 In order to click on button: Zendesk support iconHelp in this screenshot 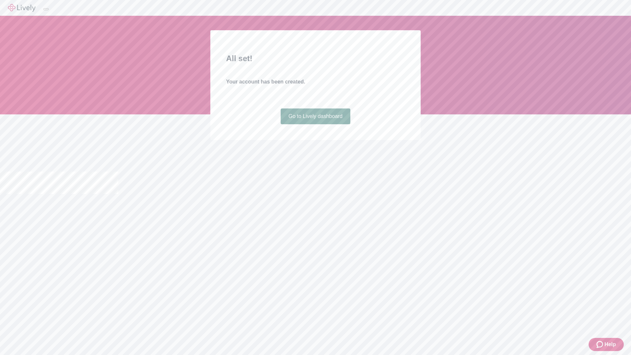, I will do `click(606, 344)`.